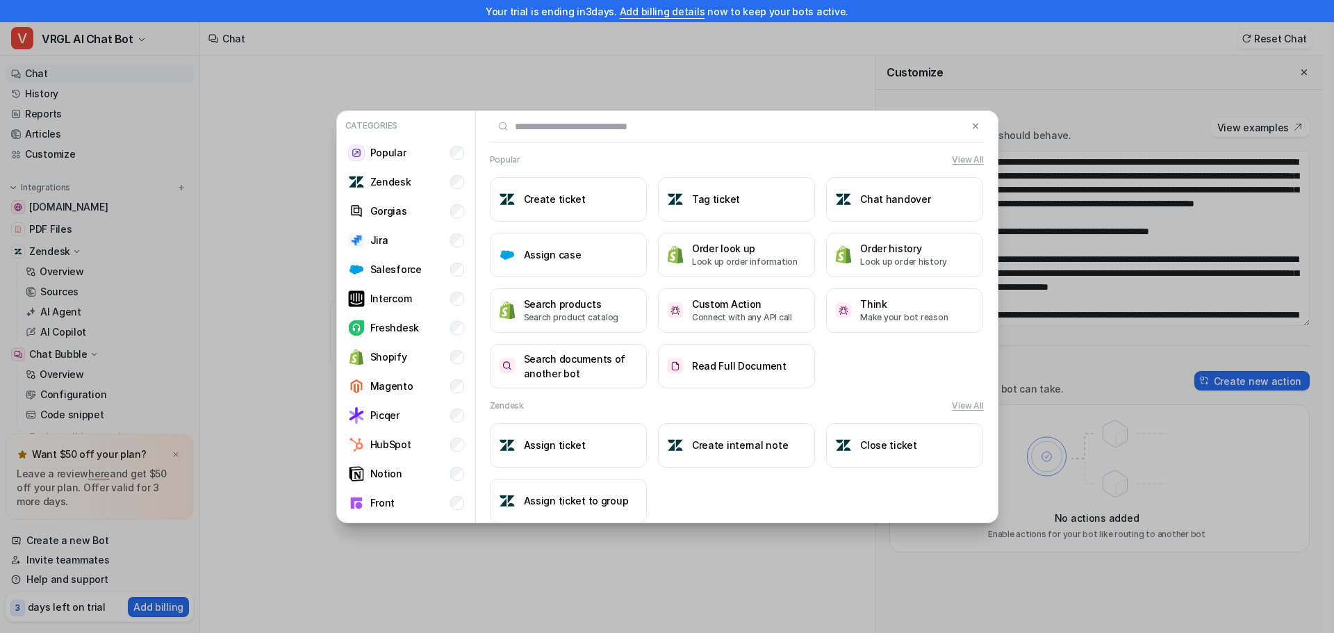 The height and width of the screenshot is (633, 1334). I want to click on img: Assign ticket, so click(507, 445).